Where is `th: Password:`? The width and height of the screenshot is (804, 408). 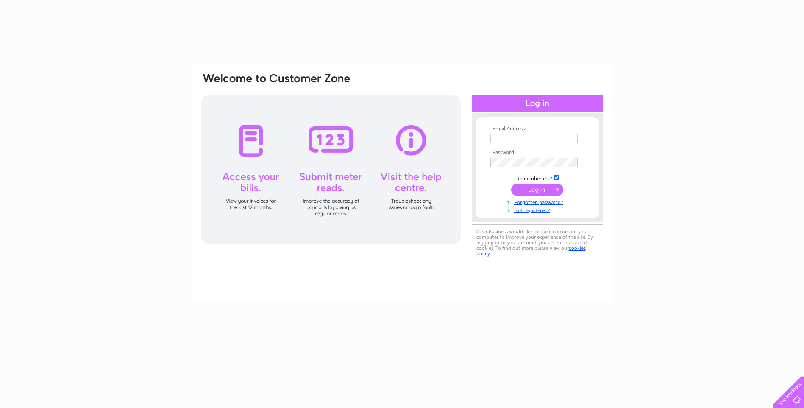 th: Password: is located at coordinates (537, 153).